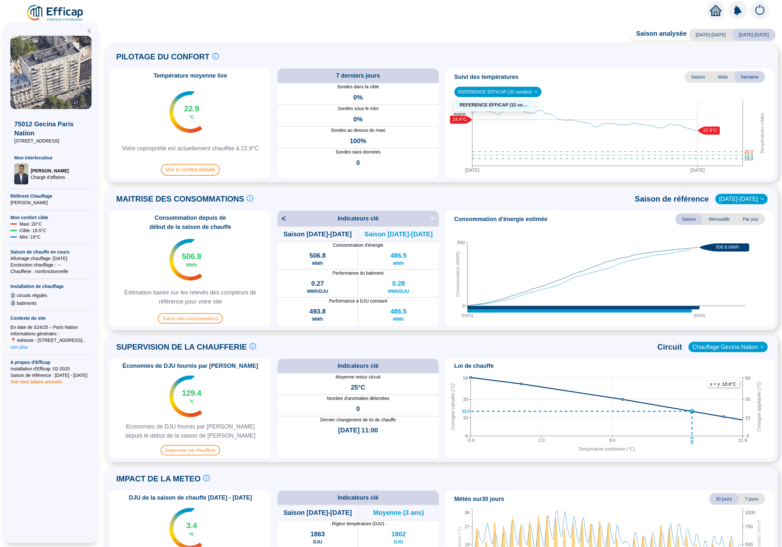 The height and width of the screenshot is (547, 782). I want to click on span: Consommation d'énergie, so click(358, 245).